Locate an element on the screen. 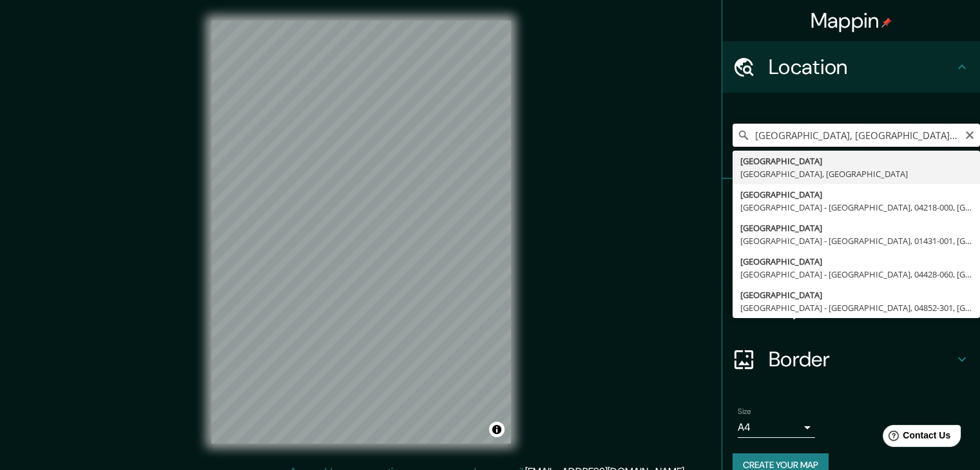  canvas: Map is located at coordinates (361, 232).